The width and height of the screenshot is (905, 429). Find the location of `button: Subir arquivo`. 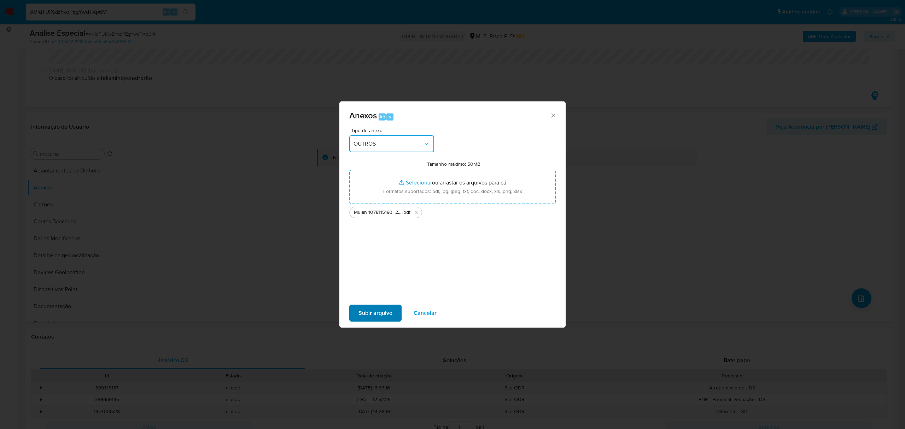

button: Subir arquivo is located at coordinates (375, 313).